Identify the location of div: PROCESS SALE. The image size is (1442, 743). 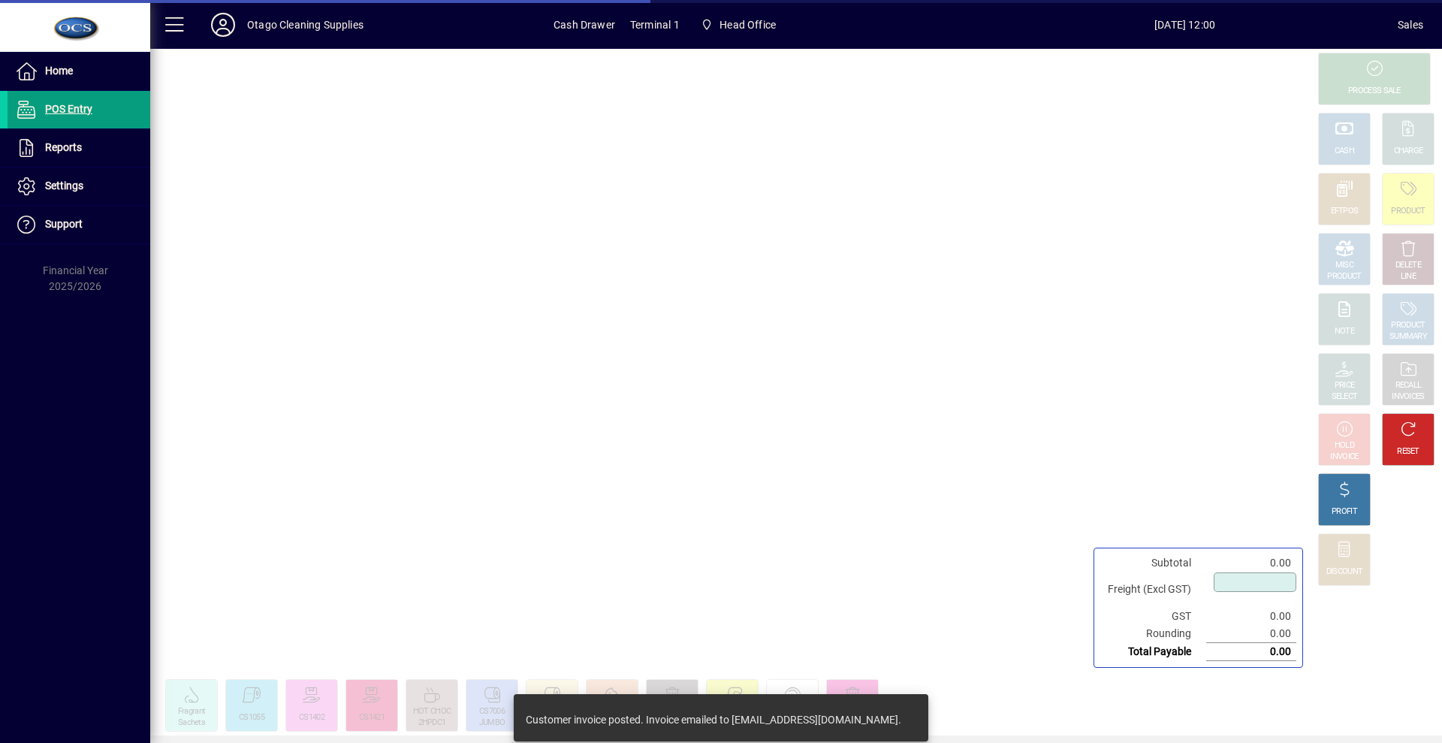
(1375, 91).